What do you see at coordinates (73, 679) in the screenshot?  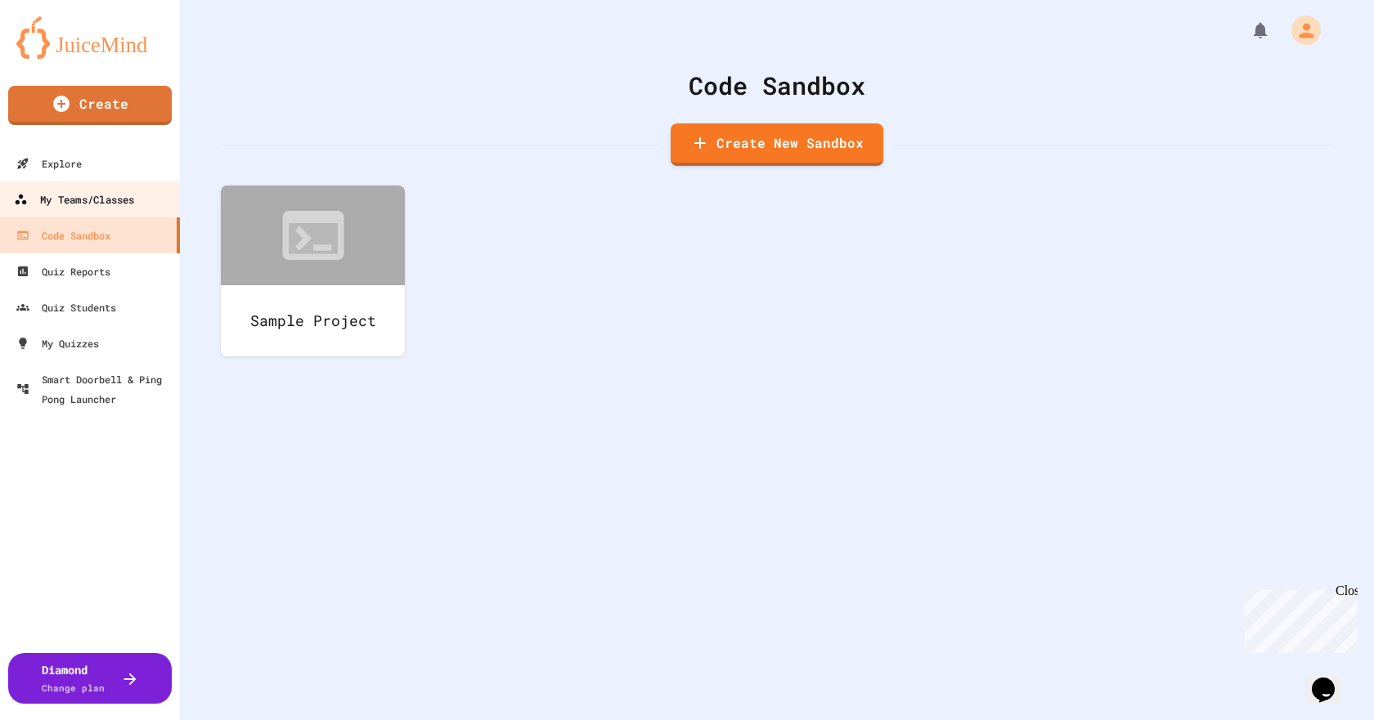 I see `div: Diamond` at bounding box center [73, 679].